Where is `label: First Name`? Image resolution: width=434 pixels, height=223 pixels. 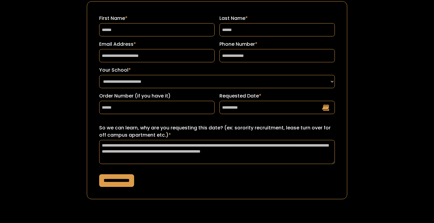
label: First Name is located at coordinates (157, 18).